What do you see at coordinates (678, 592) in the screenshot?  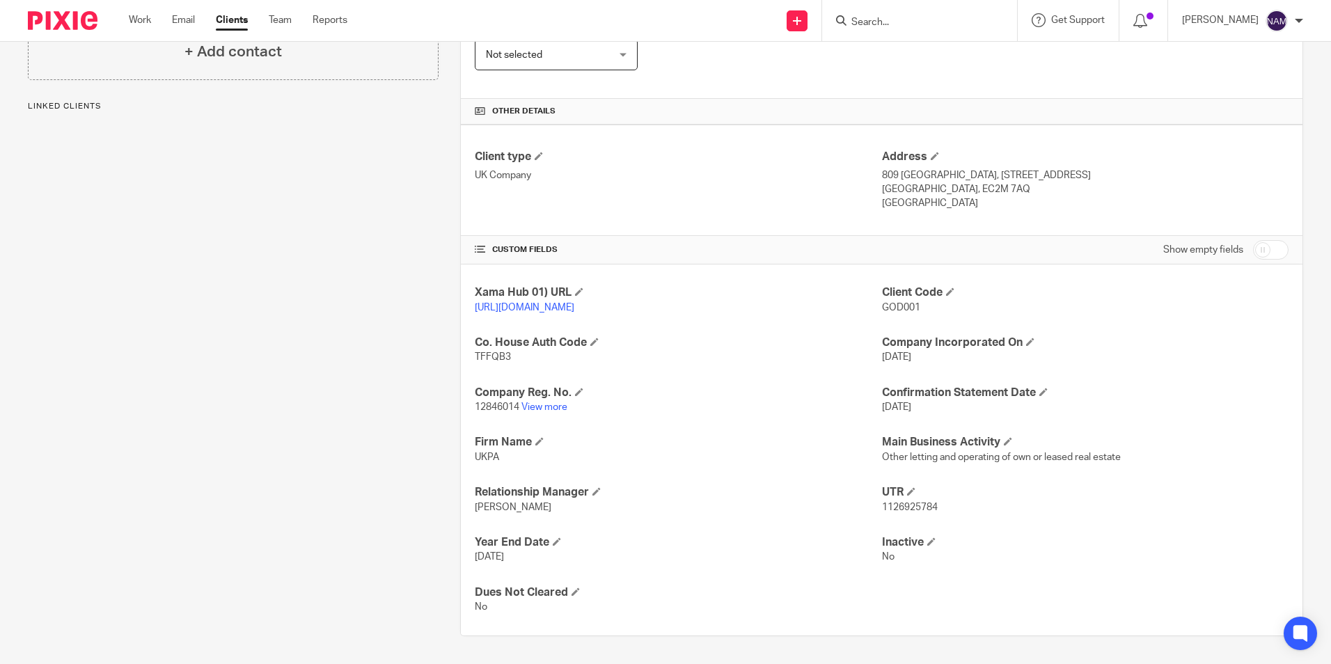 I see `h4: Dues Not Cleared` at bounding box center [678, 592].